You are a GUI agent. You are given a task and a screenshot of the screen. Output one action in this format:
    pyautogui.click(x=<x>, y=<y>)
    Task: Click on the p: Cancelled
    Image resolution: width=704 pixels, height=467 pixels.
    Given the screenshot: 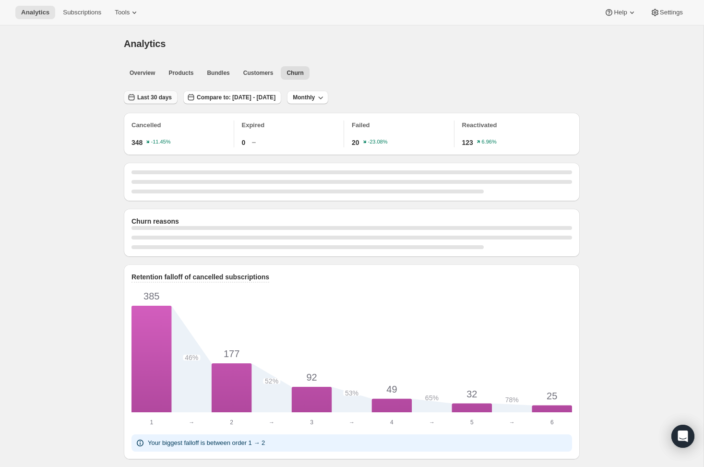 What is the action you would take?
    pyautogui.click(x=182, y=125)
    